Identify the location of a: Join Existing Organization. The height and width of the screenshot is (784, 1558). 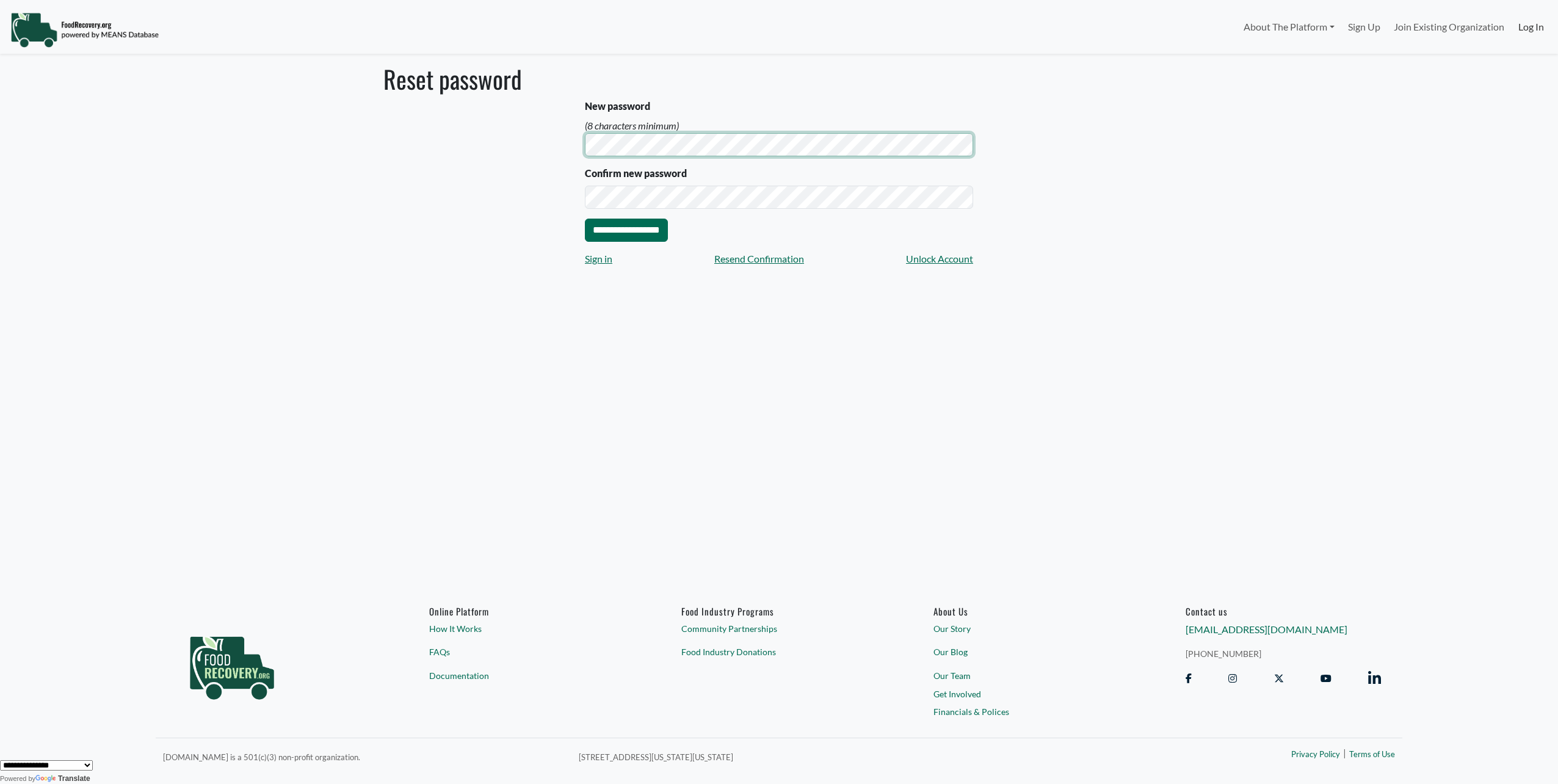
(1449, 27).